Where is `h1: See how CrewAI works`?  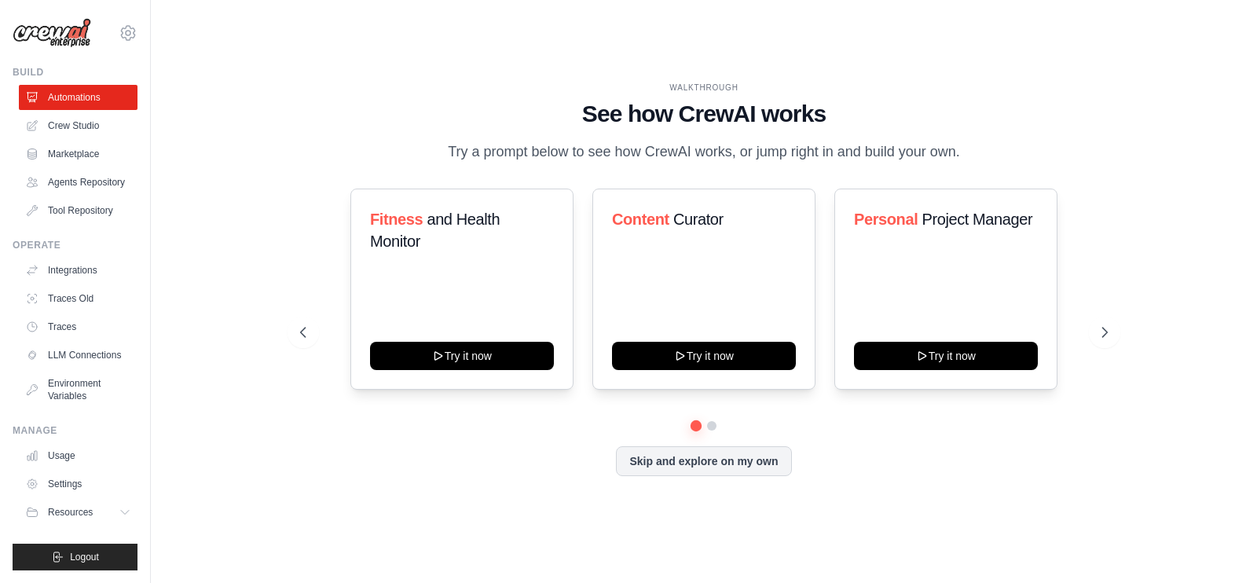
h1: See how CrewAI works is located at coordinates (703, 114).